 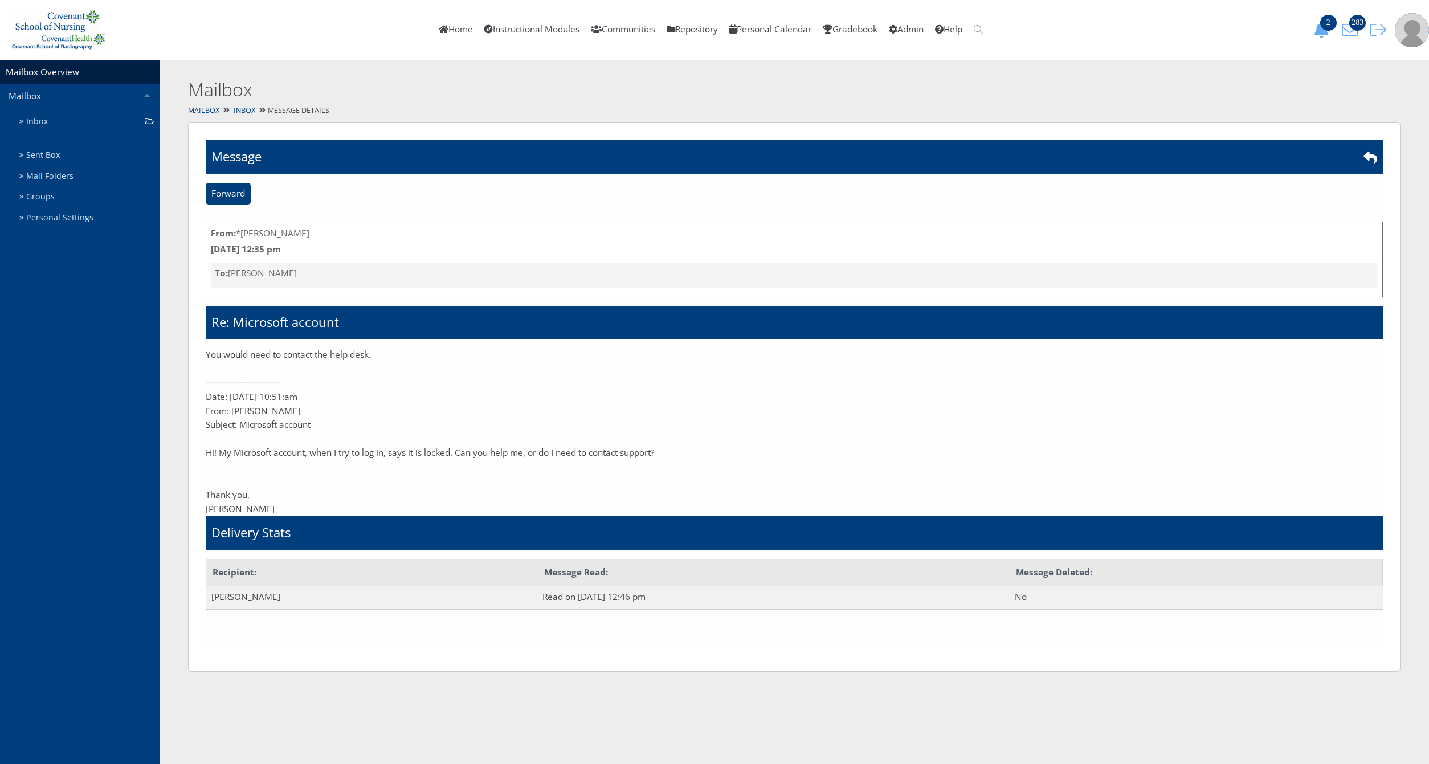 I want to click on a: Mailbox Overview, so click(x=42, y=72).